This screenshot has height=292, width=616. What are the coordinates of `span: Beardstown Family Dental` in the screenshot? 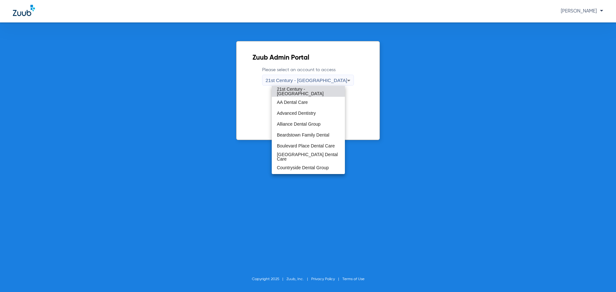 It's located at (303, 135).